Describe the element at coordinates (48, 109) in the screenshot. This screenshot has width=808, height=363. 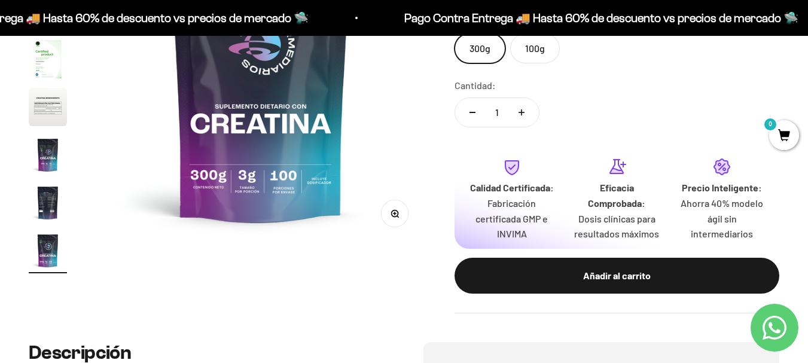
I see `button: Ir al artículo 6` at that location.